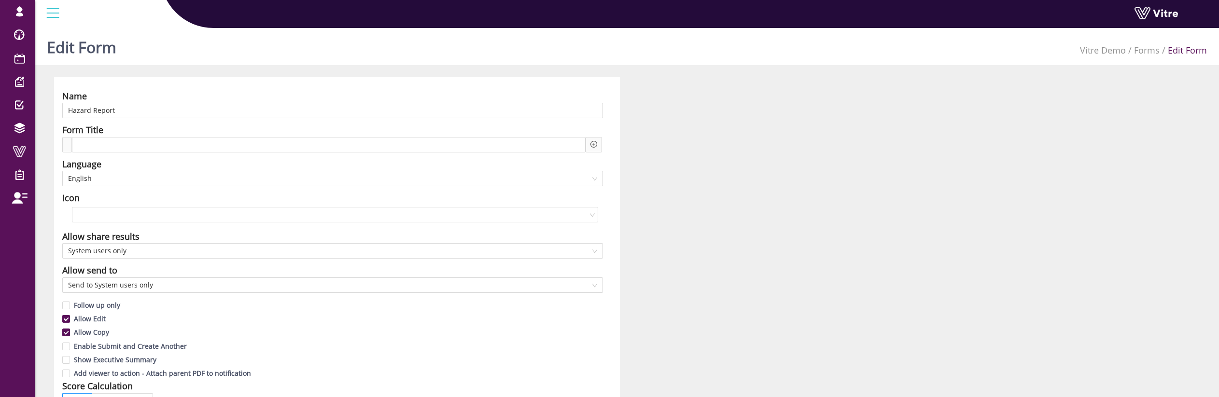 This screenshot has width=1219, height=397. What do you see at coordinates (333, 285) in the screenshot?
I see `span: Send to System users only` at bounding box center [333, 285].